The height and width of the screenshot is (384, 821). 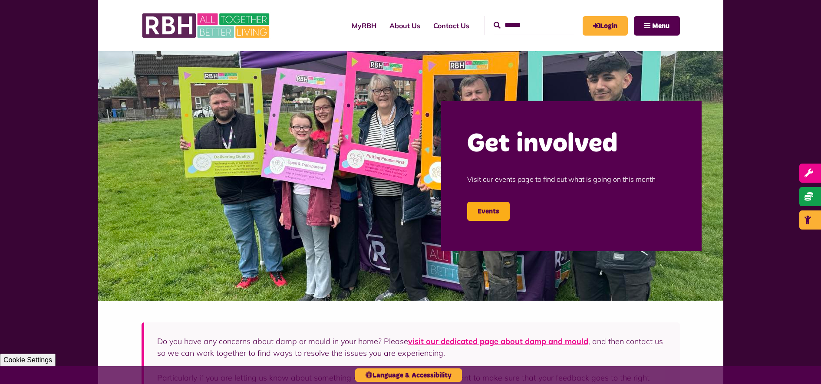 What do you see at coordinates (572, 144) in the screenshot?
I see `h2: Get involved` at bounding box center [572, 144].